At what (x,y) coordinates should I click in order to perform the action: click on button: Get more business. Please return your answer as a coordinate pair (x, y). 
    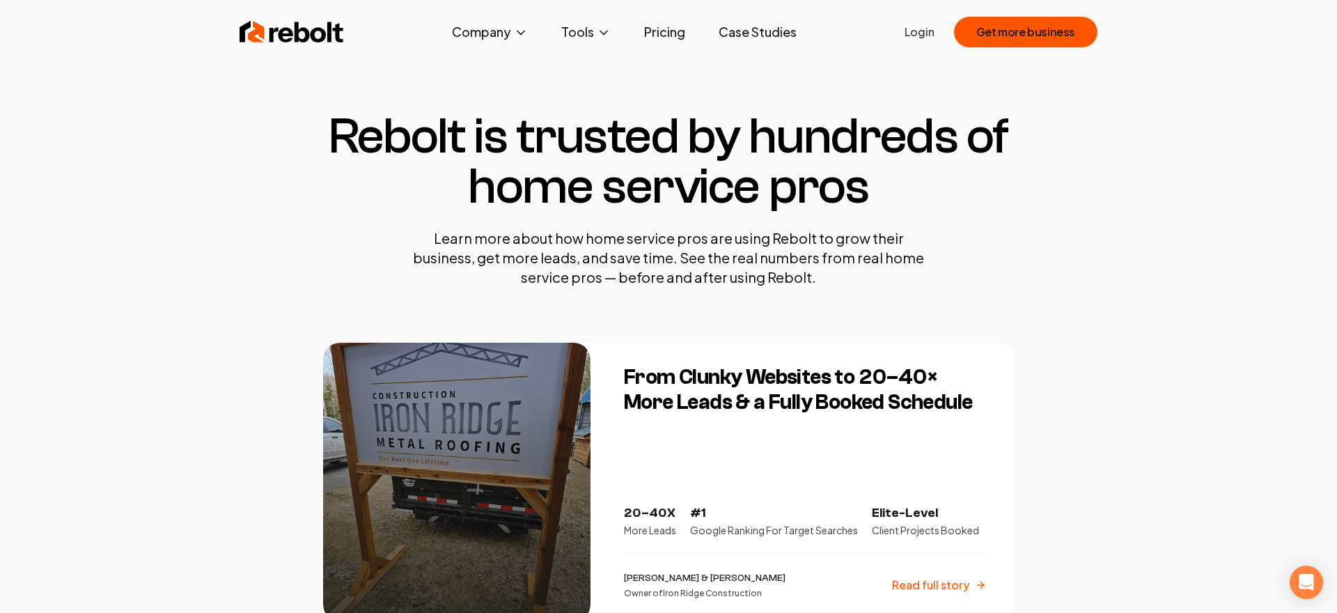
    Looking at the image, I should click on (1026, 32).